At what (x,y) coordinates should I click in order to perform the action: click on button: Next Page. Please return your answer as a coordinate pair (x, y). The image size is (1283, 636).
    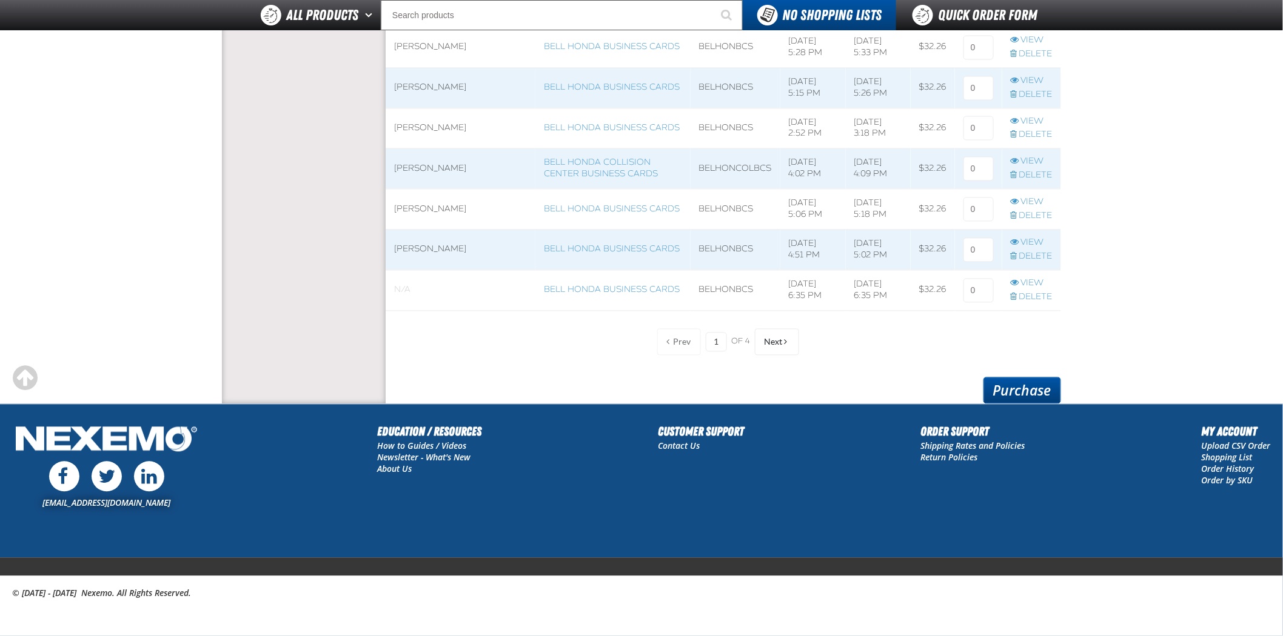
    Looking at the image, I should click on (776, 342).